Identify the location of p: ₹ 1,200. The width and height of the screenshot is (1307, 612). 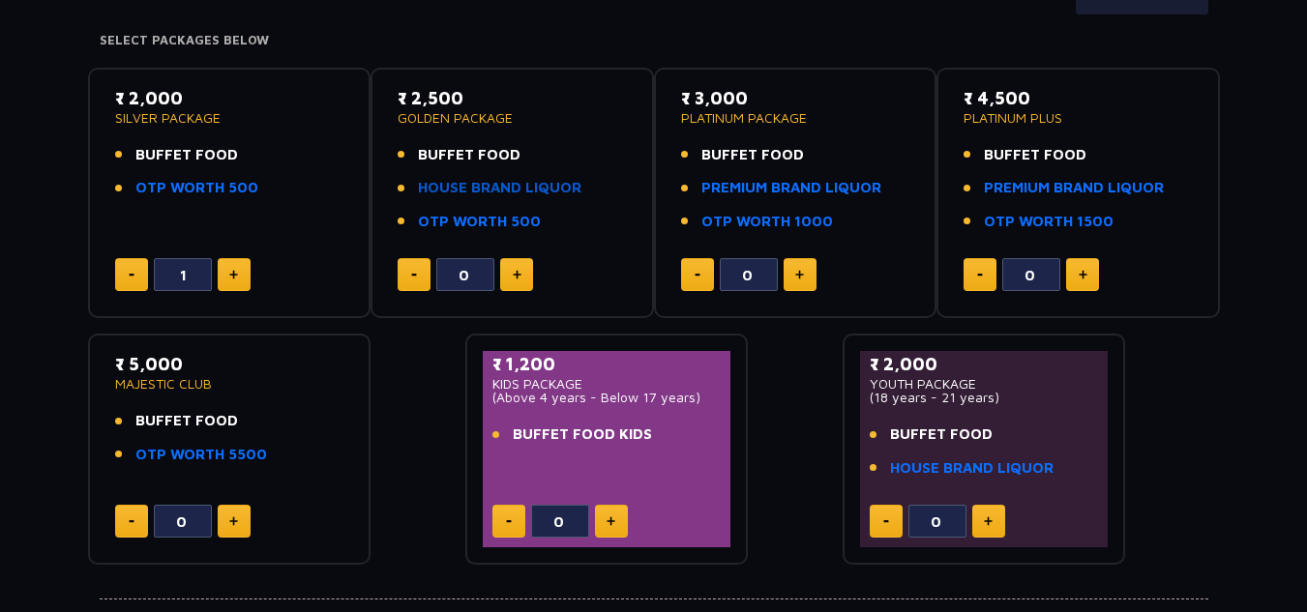
(607, 364).